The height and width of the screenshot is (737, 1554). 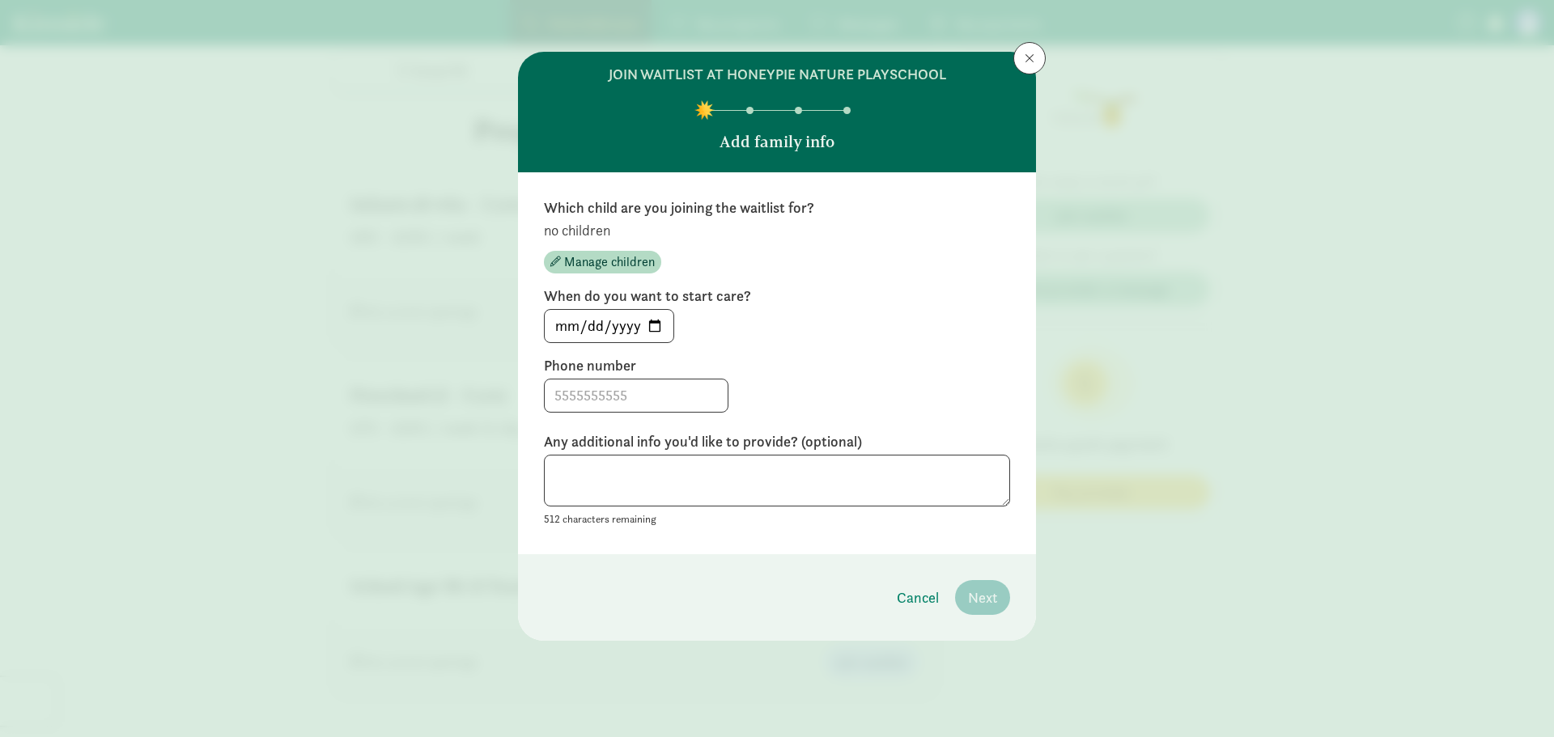 I want to click on button: Cancel, so click(x=918, y=597).